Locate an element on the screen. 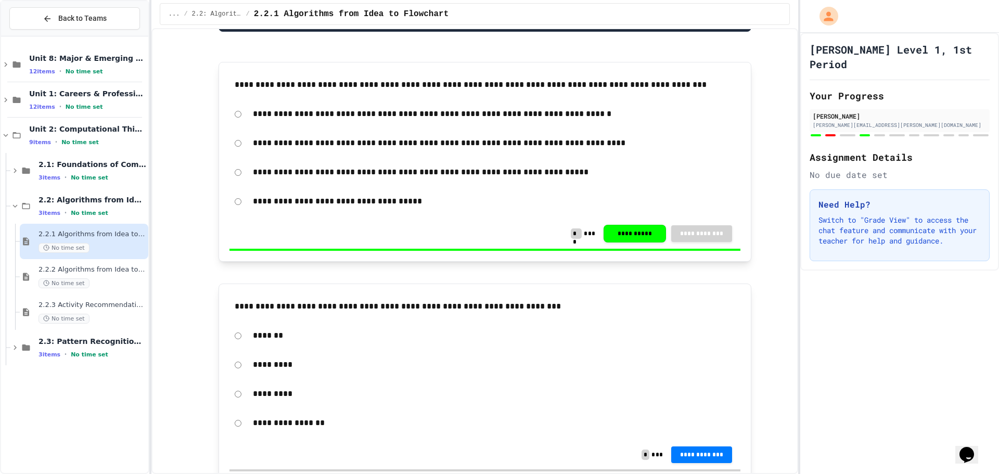 Image resolution: width=999 pixels, height=474 pixels. span: 2.1: Foundations of Computational Thinking is located at coordinates (92, 164).